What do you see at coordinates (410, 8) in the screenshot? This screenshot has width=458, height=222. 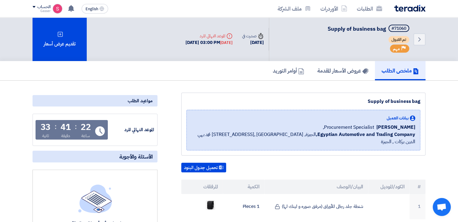 I see `img: Teradix logo` at bounding box center [410, 8].